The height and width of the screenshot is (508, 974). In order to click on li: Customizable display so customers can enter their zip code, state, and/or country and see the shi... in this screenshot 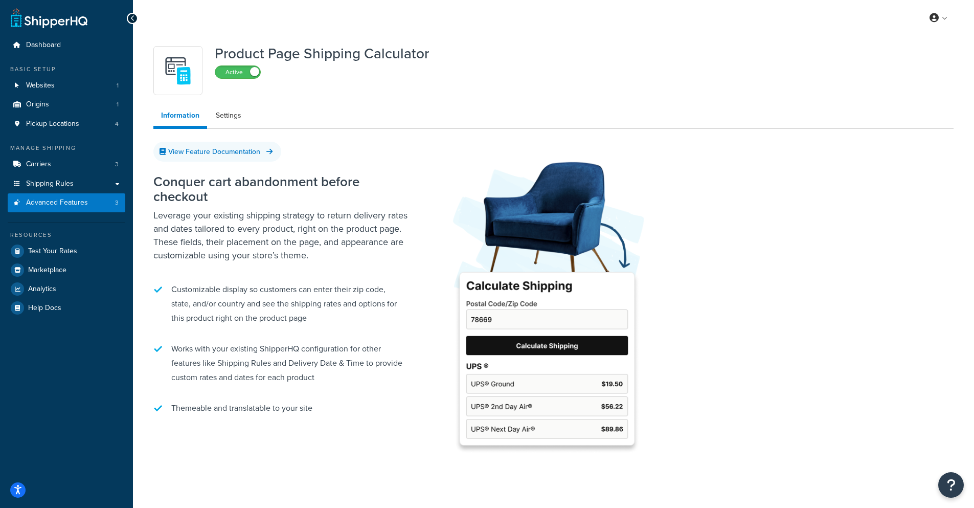, I will do `click(281, 304)`.